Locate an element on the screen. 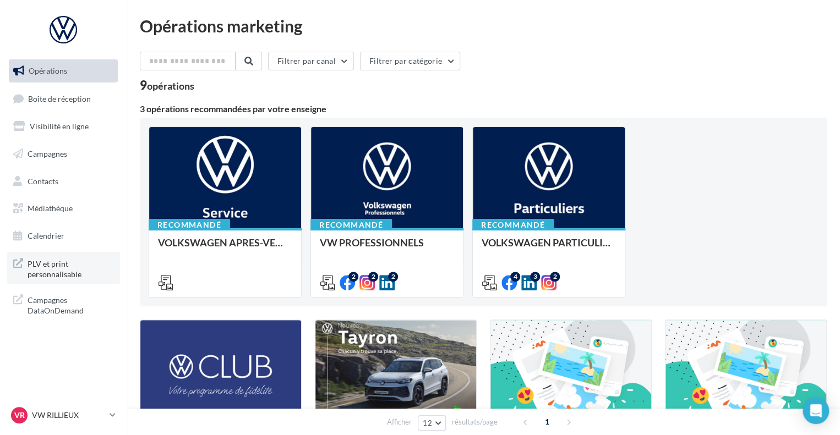 This screenshot has height=435, width=840. div: 4 is located at coordinates (515, 277).